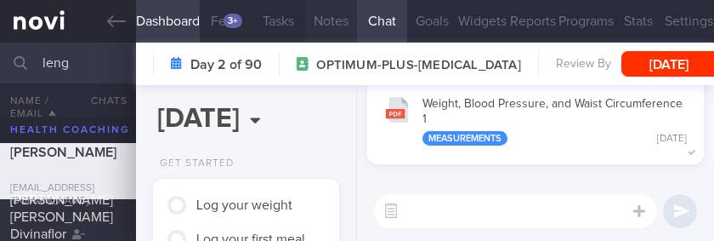  I want to click on span: Review By, so click(583, 65).